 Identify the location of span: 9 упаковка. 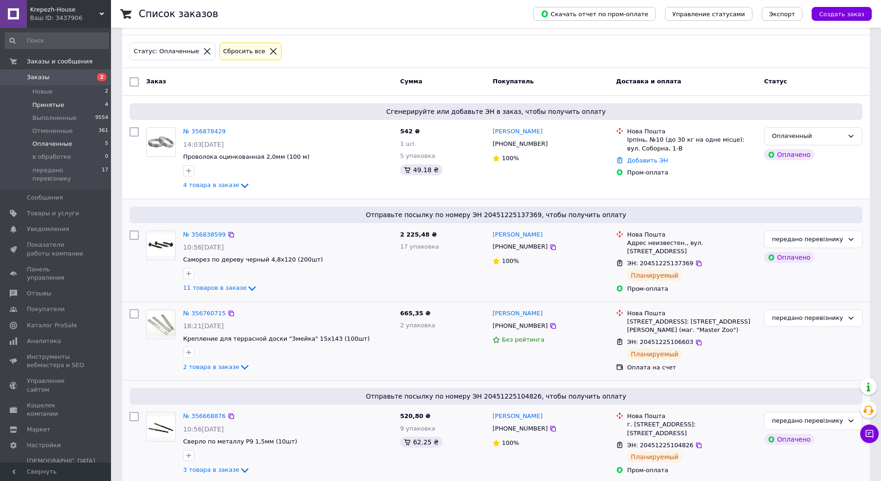
(418, 428).